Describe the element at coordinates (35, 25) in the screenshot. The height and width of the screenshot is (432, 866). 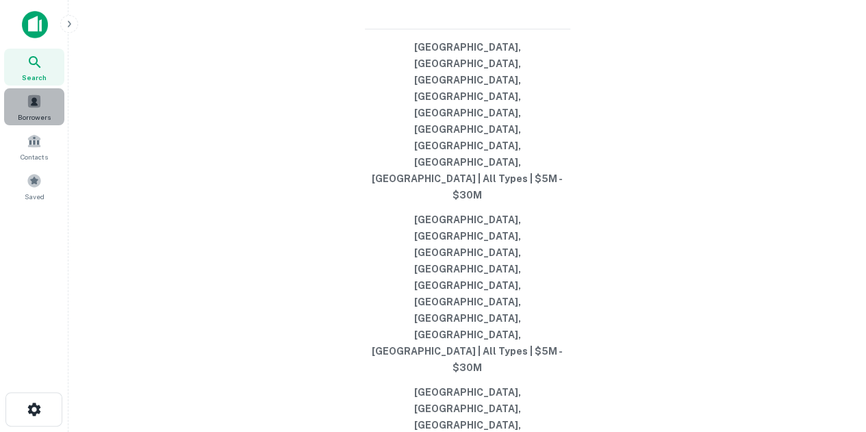
I see `img: capitalize-icon.png` at that location.